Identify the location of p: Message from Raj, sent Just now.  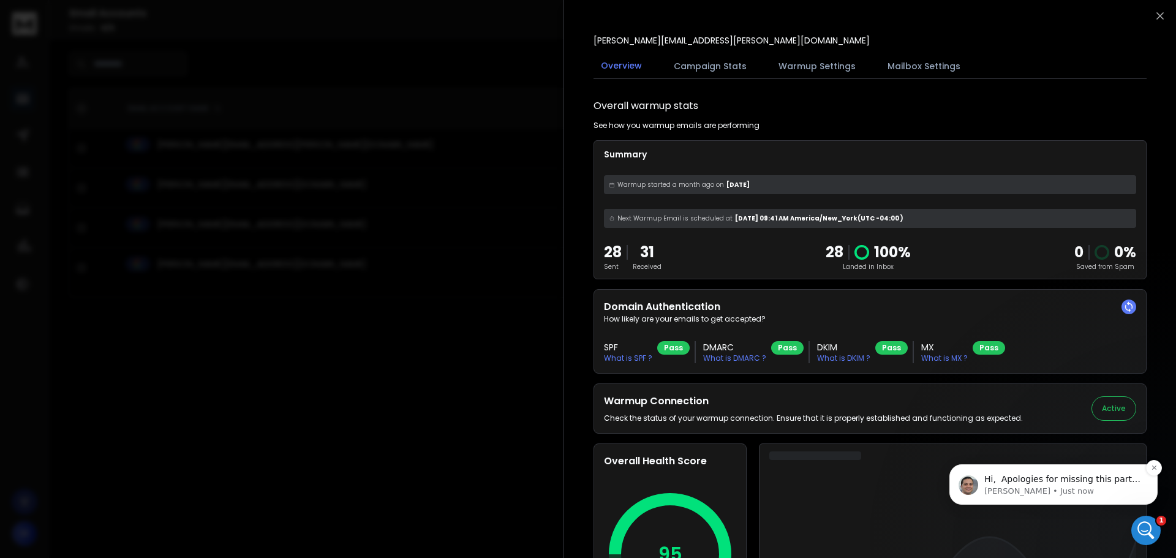
(132, 103).